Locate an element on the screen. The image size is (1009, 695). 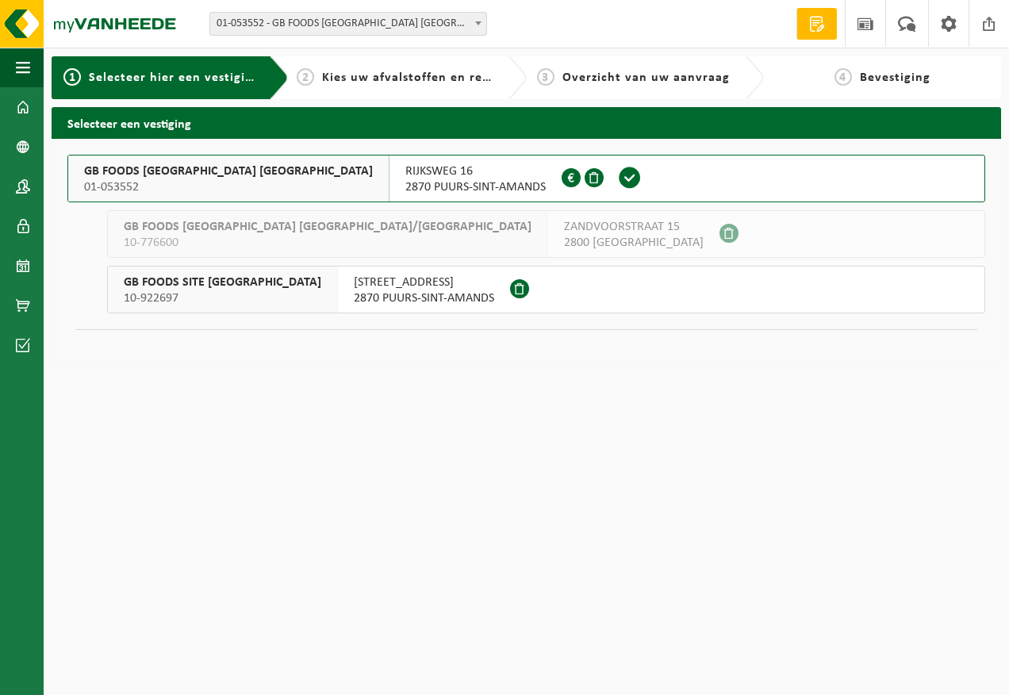
span: Overzicht van uw aanvraag is located at coordinates (646, 78).